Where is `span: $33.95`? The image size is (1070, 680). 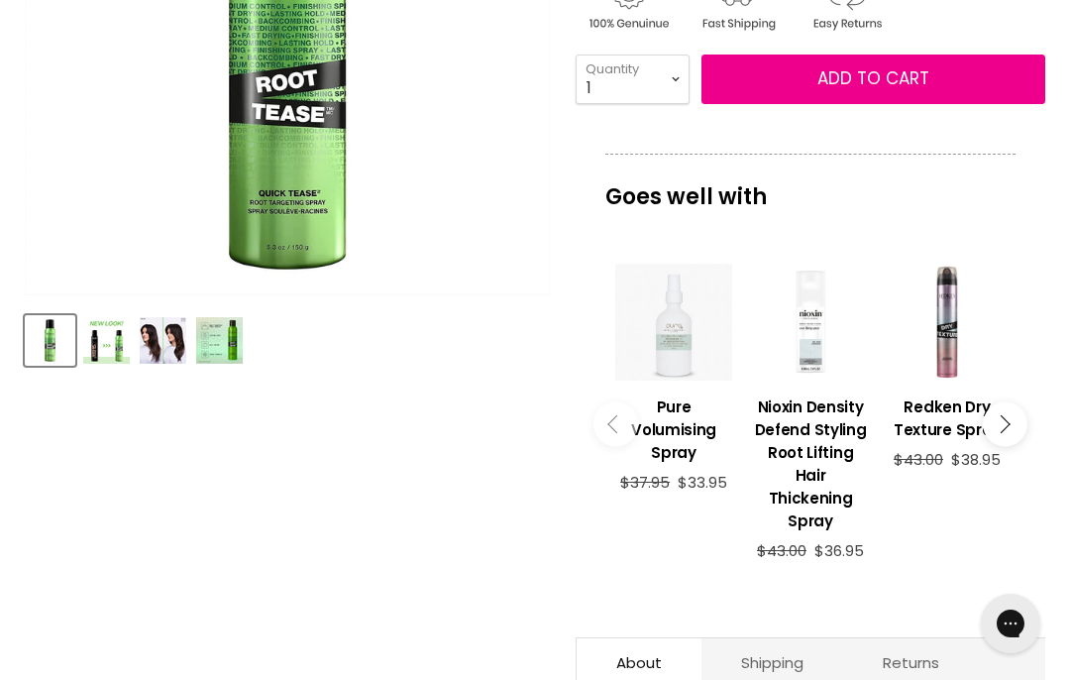
span: $33.95 is located at coordinates (703, 482).